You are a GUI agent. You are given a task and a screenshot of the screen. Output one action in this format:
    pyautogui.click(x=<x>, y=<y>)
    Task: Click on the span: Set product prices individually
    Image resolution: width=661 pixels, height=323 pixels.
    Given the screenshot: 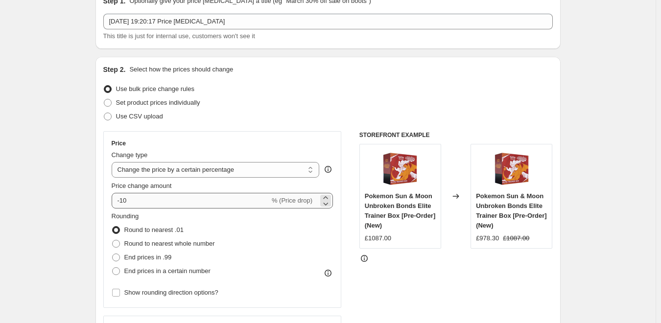 What is the action you would take?
    pyautogui.click(x=158, y=102)
    